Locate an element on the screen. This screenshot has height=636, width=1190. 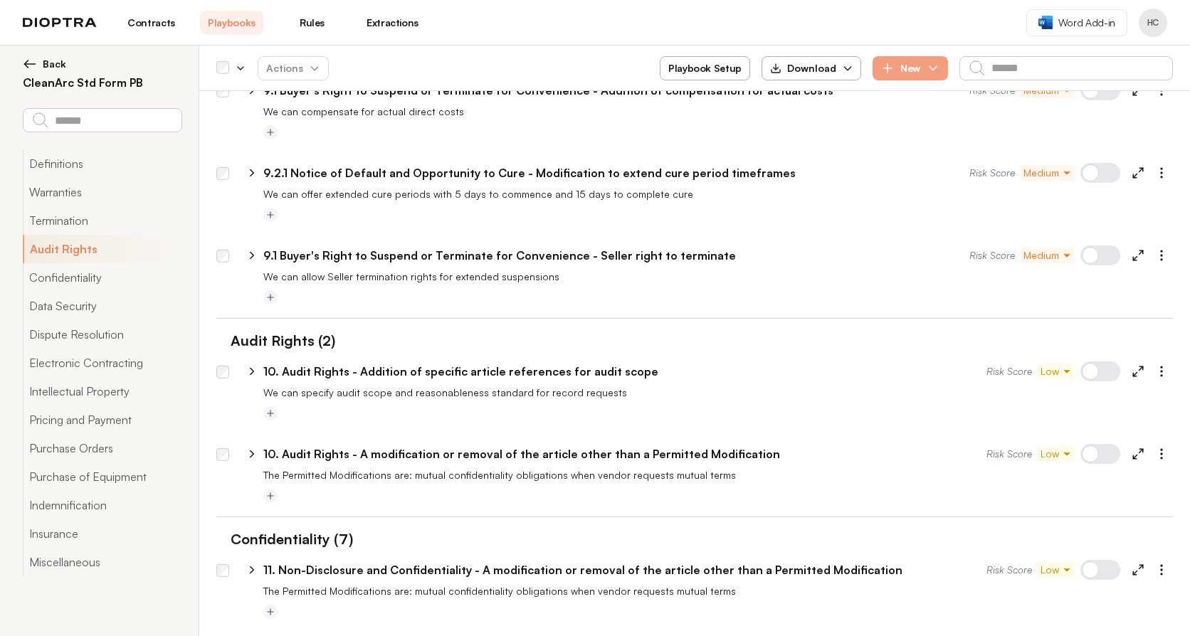
p: 9.2.1 Notice of Default and Opportunity to Cure - Modification to extend cure period timeframes is located at coordinates (530, 173).